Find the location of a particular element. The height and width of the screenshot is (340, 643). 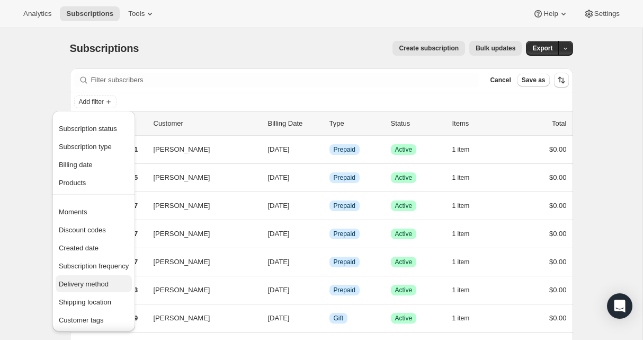

p: Customer is located at coordinates (207, 123).